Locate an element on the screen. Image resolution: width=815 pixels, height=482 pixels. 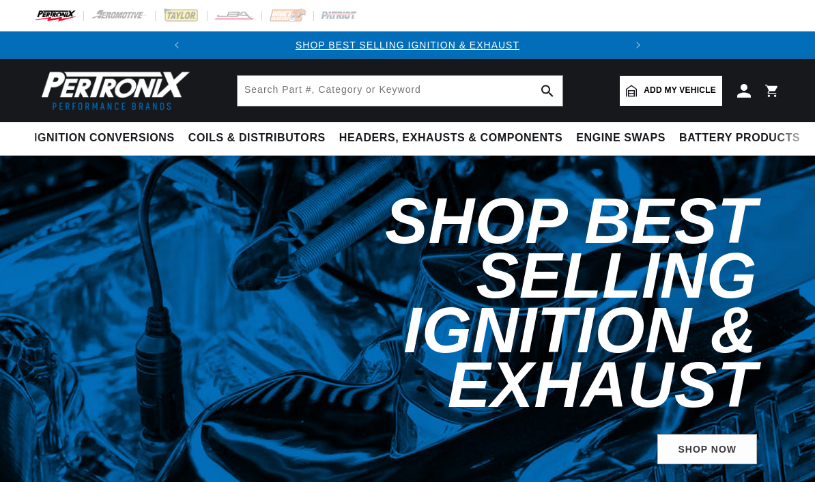
span: Engine Swaps is located at coordinates (620, 138).